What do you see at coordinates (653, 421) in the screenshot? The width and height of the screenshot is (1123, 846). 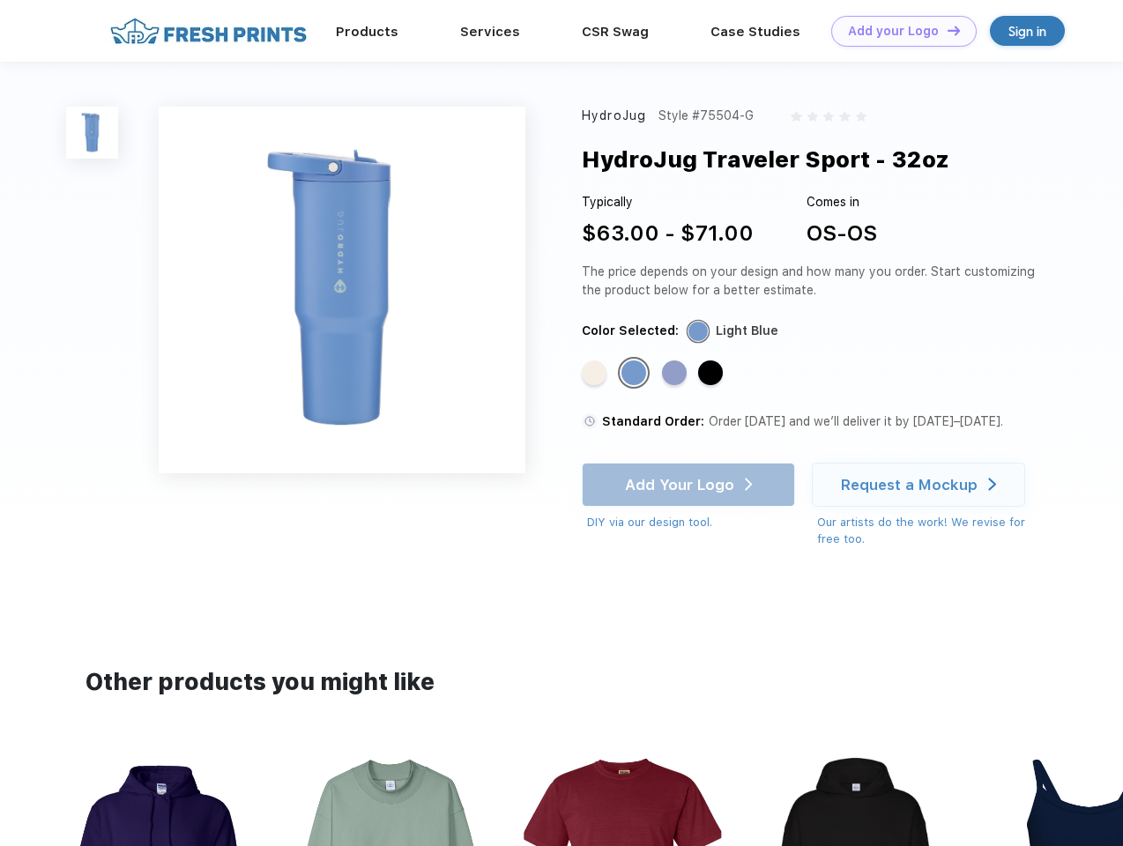 I see `span: Standard Order:` at bounding box center [653, 421].